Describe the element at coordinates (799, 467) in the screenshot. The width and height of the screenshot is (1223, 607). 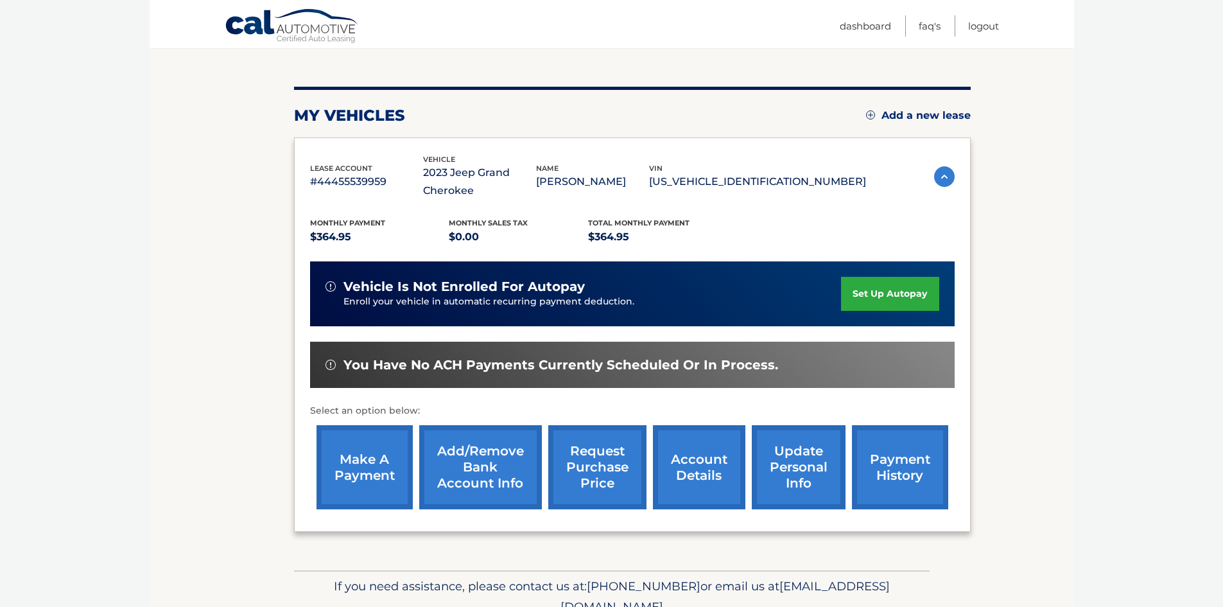
I see `a: update personal info` at that location.